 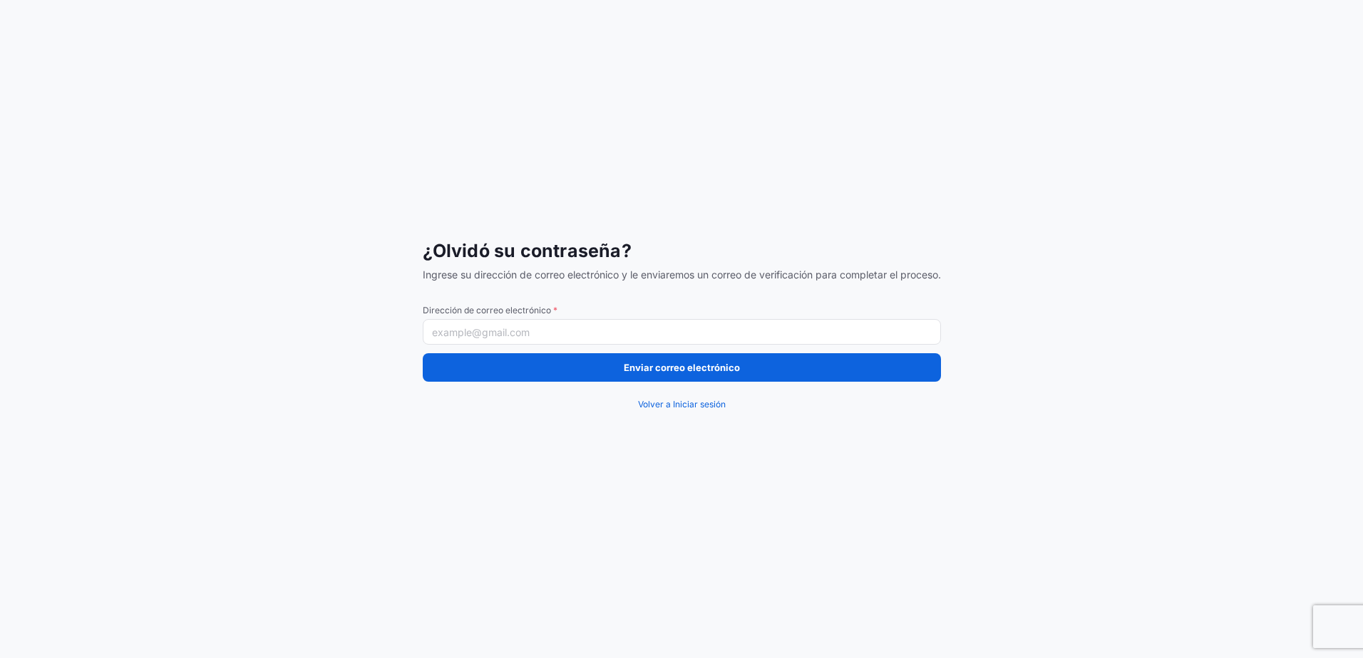 What do you see at coordinates (681, 368) in the screenshot?
I see `p: Enviar correo electrónico` at bounding box center [681, 368].